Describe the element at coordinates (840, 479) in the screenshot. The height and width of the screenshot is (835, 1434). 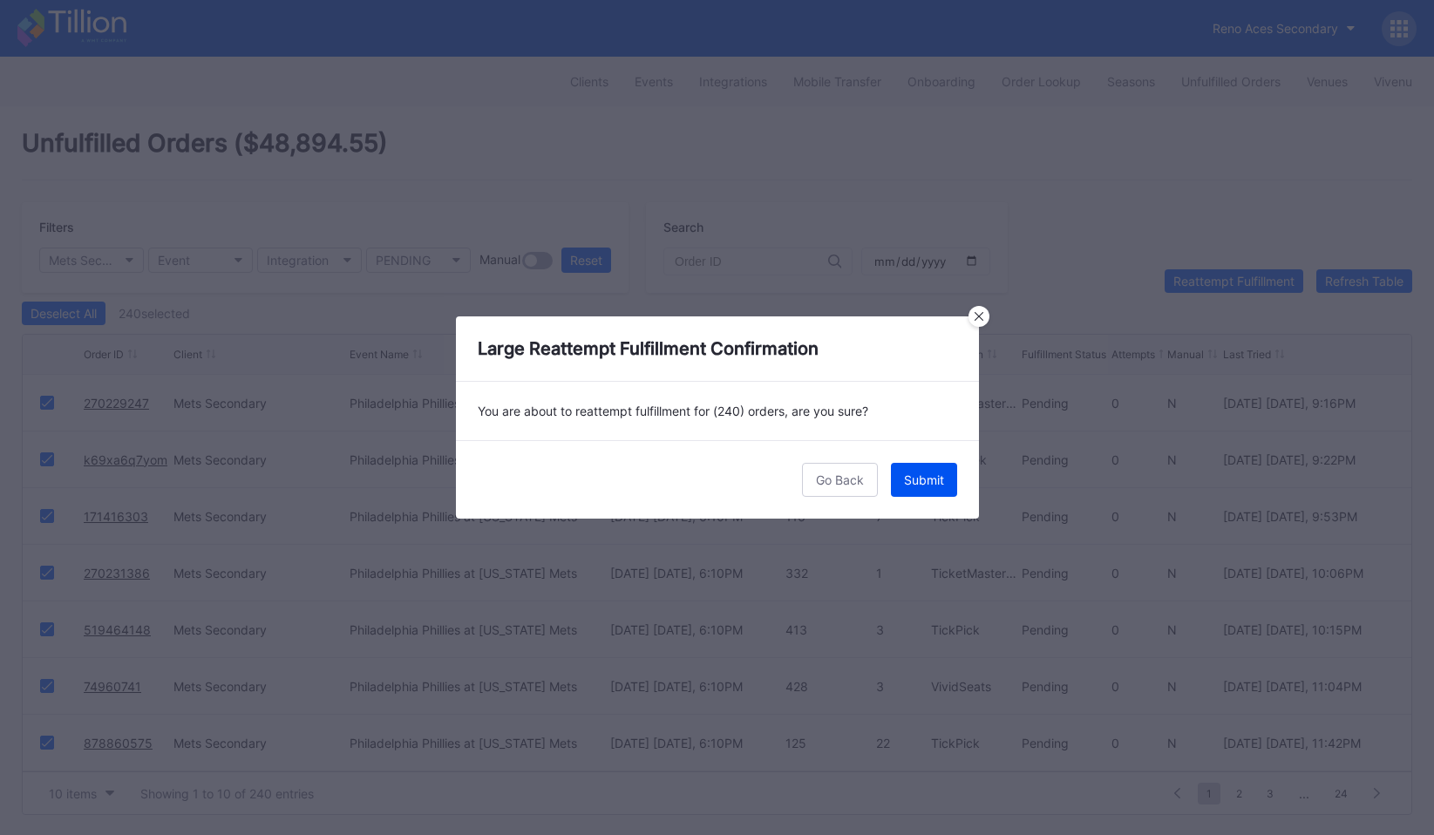
I see `button: Go Back` at that location.